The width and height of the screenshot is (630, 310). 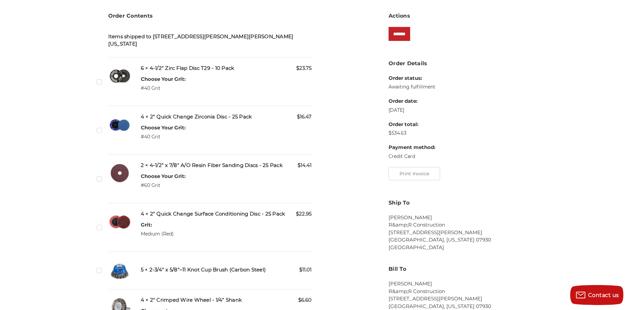 I want to click on h3: Order Contents, so click(x=210, y=16).